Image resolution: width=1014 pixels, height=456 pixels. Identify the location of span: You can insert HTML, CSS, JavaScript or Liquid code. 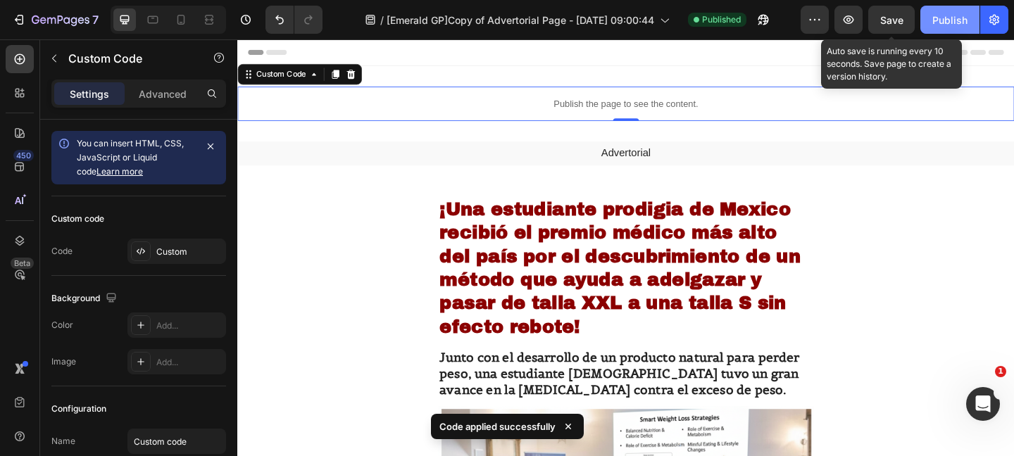
(130, 157).